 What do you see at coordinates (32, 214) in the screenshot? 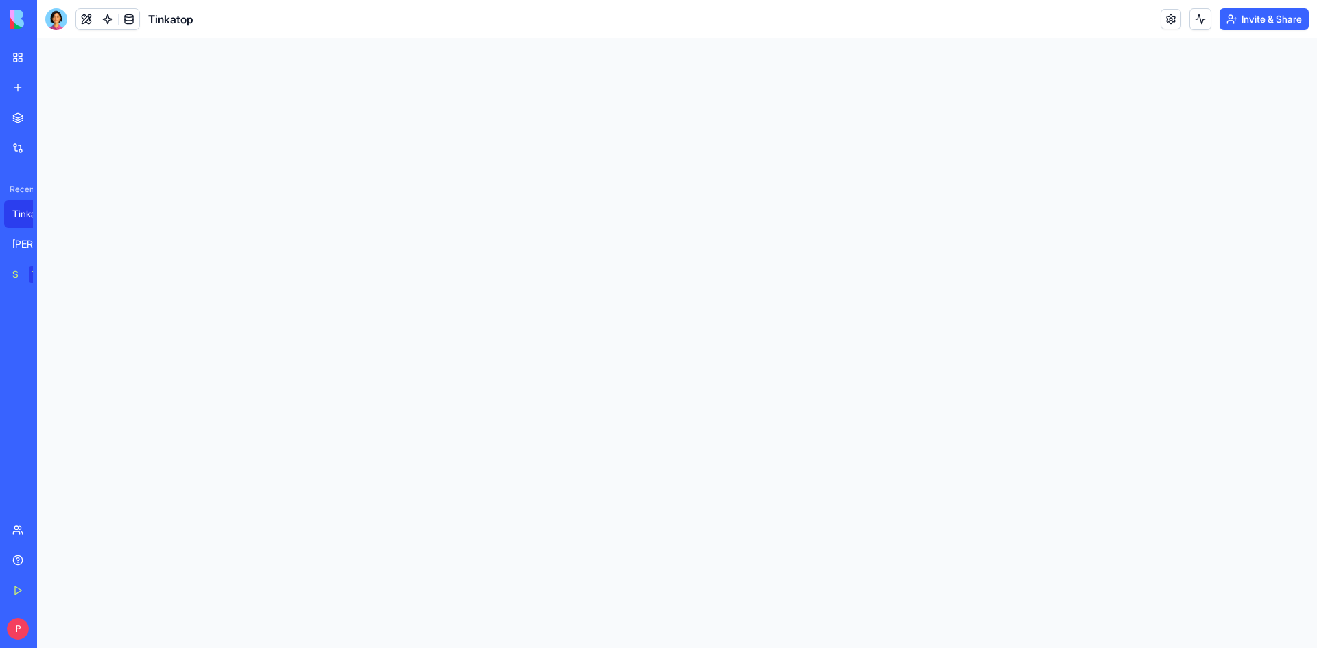
I see `div: Tinkatop` at bounding box center [32, 214].